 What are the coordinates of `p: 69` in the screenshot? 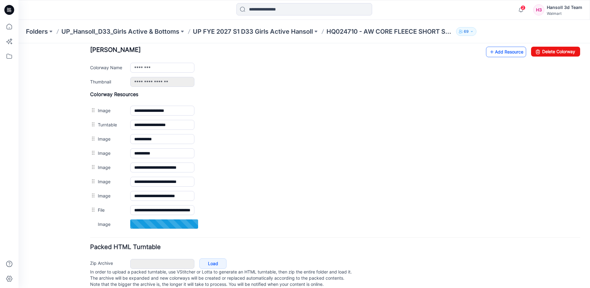 It's located at (466, 31).